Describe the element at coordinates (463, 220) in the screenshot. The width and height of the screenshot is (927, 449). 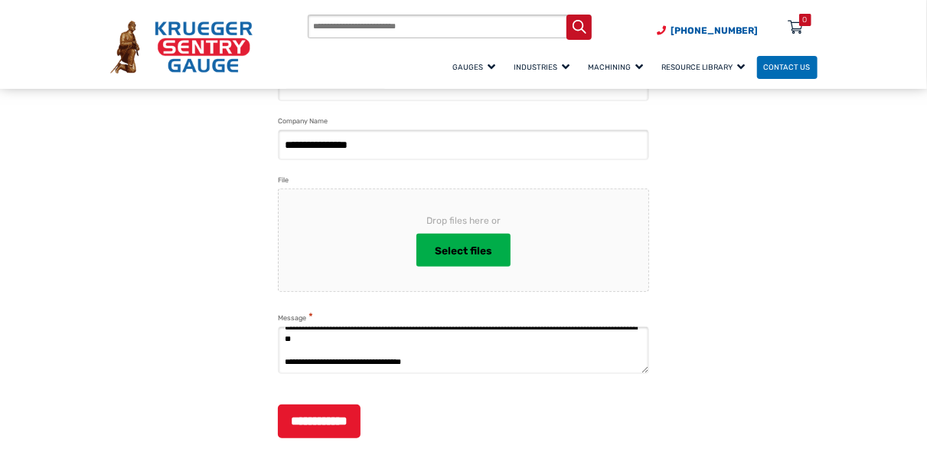
I see `span: Drop files here or` at that location.